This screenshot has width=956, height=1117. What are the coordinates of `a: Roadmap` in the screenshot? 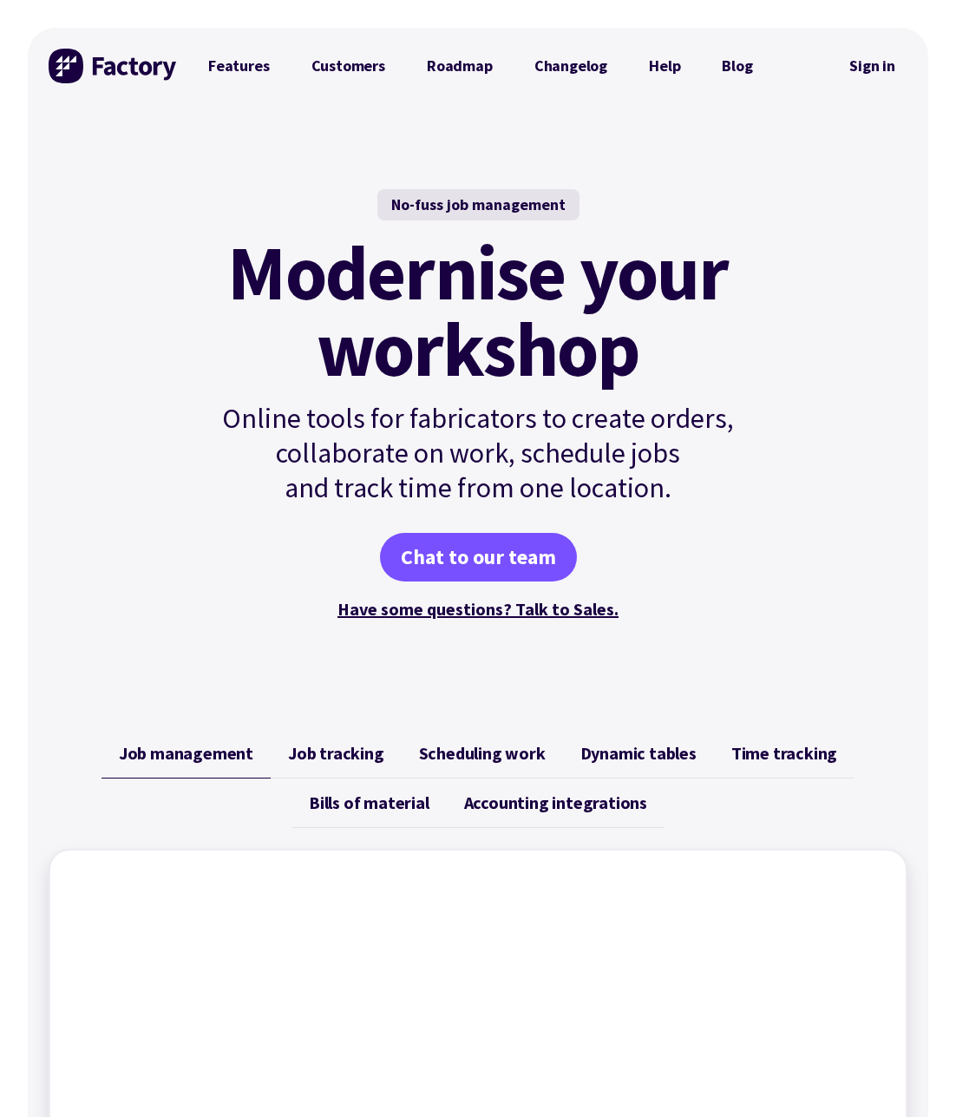 It's located at (460, 66).